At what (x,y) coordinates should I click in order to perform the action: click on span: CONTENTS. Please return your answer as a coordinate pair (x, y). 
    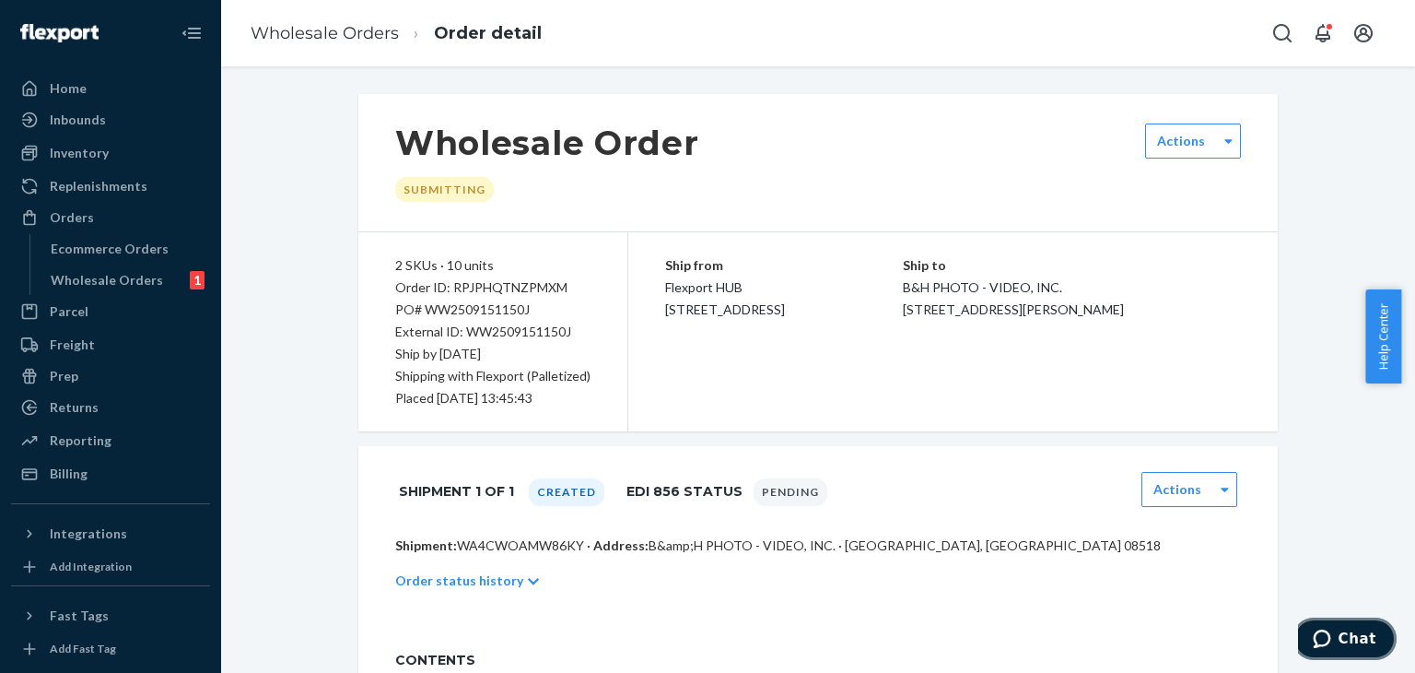
    Looking at the image, I should click on (818, 660).